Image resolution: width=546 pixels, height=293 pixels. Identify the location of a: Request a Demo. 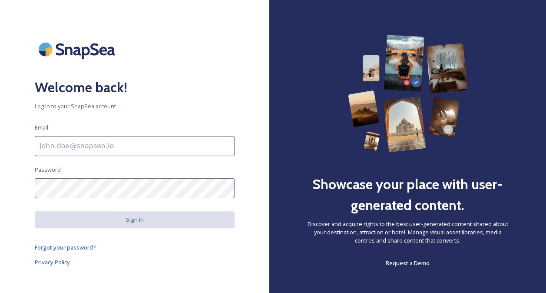
(407, 263).